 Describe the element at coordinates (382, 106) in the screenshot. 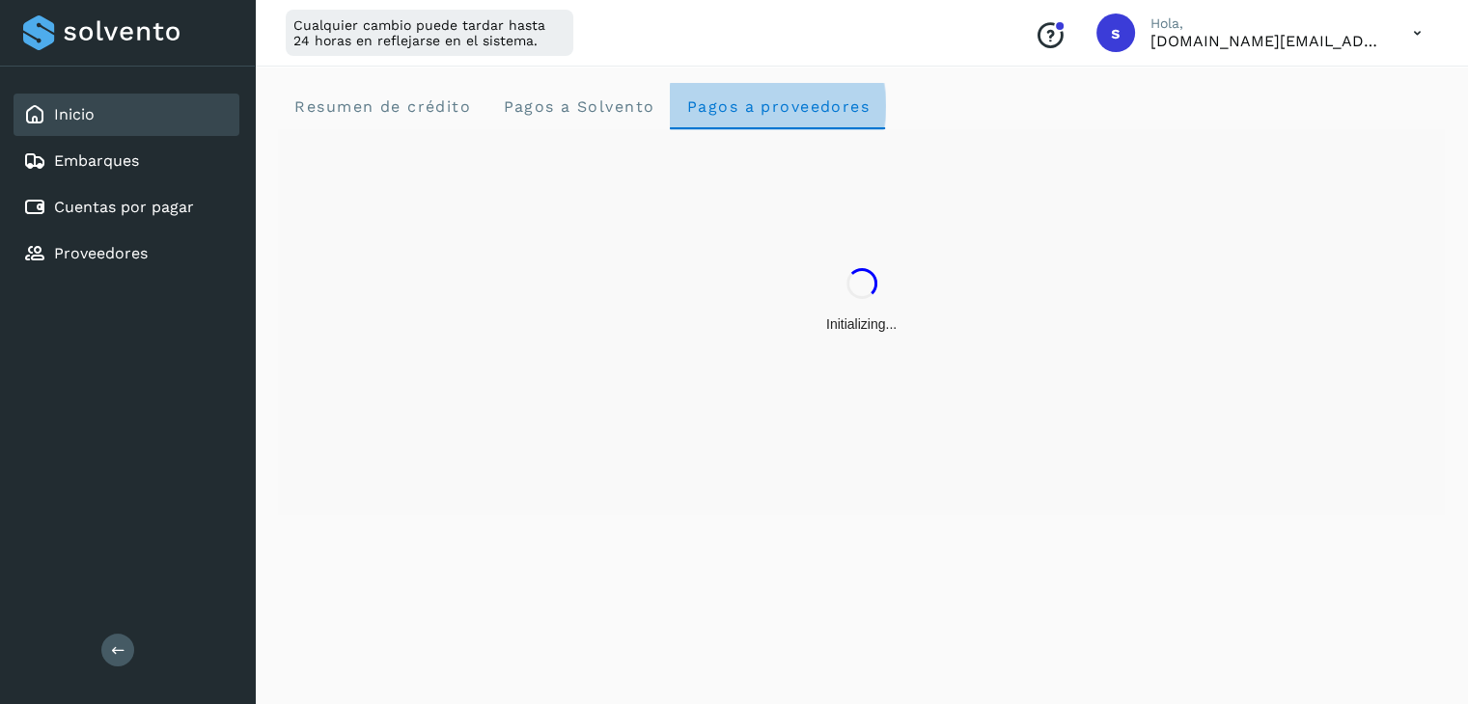

I see `span: Resumen de crédito` at that location.